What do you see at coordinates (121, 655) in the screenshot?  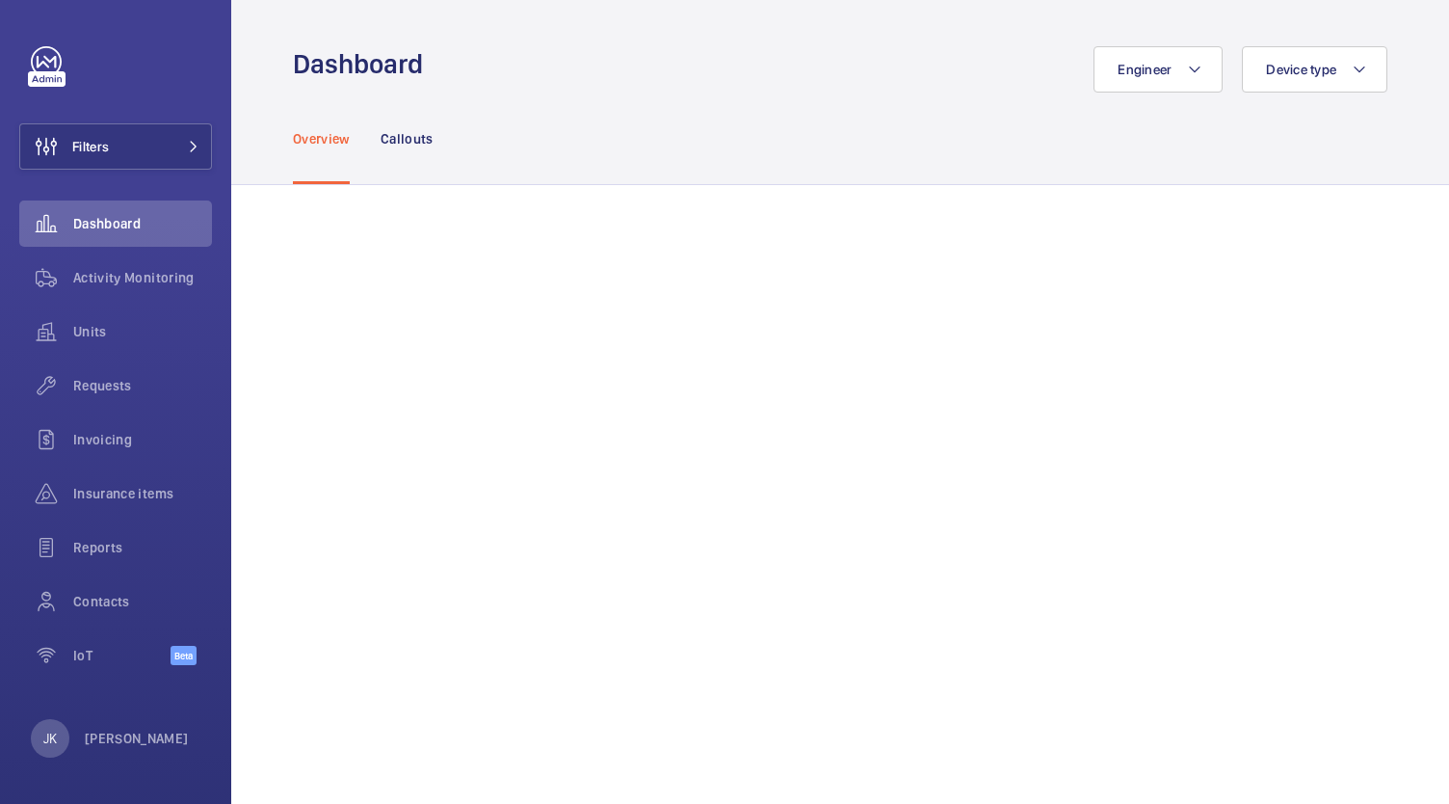 I see `span: IoT` at bounding box center [121, 655].